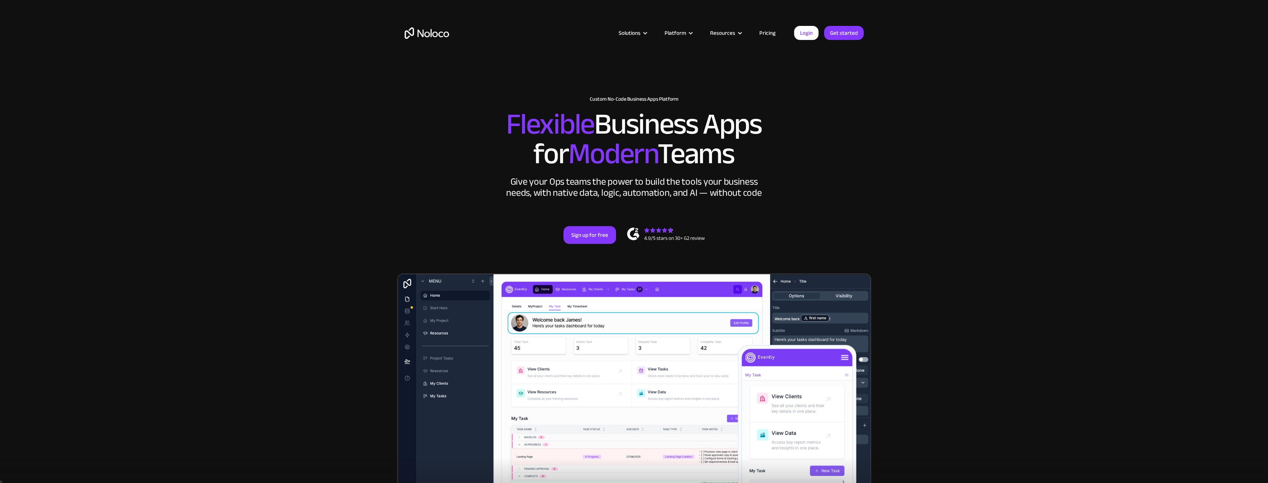 Image resolution: width=1268 pixels, height=483 pixels. I want to click on span: Flexible, so click(550, 124).